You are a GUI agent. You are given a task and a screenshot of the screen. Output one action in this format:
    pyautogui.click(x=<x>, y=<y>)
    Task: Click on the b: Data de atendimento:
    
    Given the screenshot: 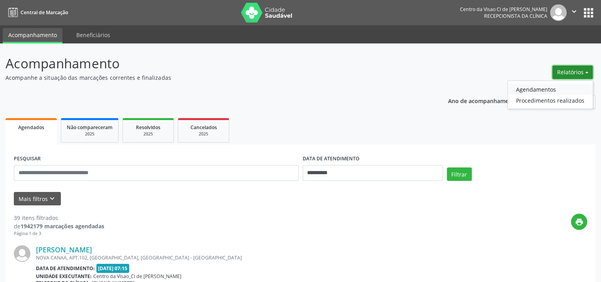 What is the action you would take?
    pyautogui.click(x=65, y=268)
    